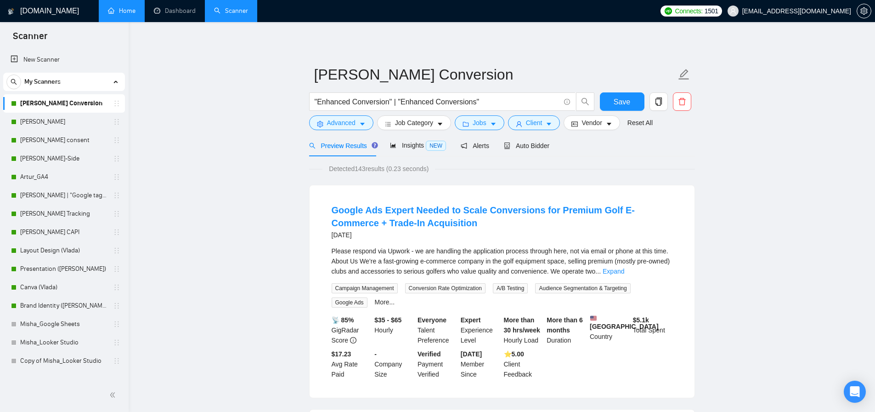 This screenshot has height=412, width=875. I want to click on button: Save, so click(622, 102).